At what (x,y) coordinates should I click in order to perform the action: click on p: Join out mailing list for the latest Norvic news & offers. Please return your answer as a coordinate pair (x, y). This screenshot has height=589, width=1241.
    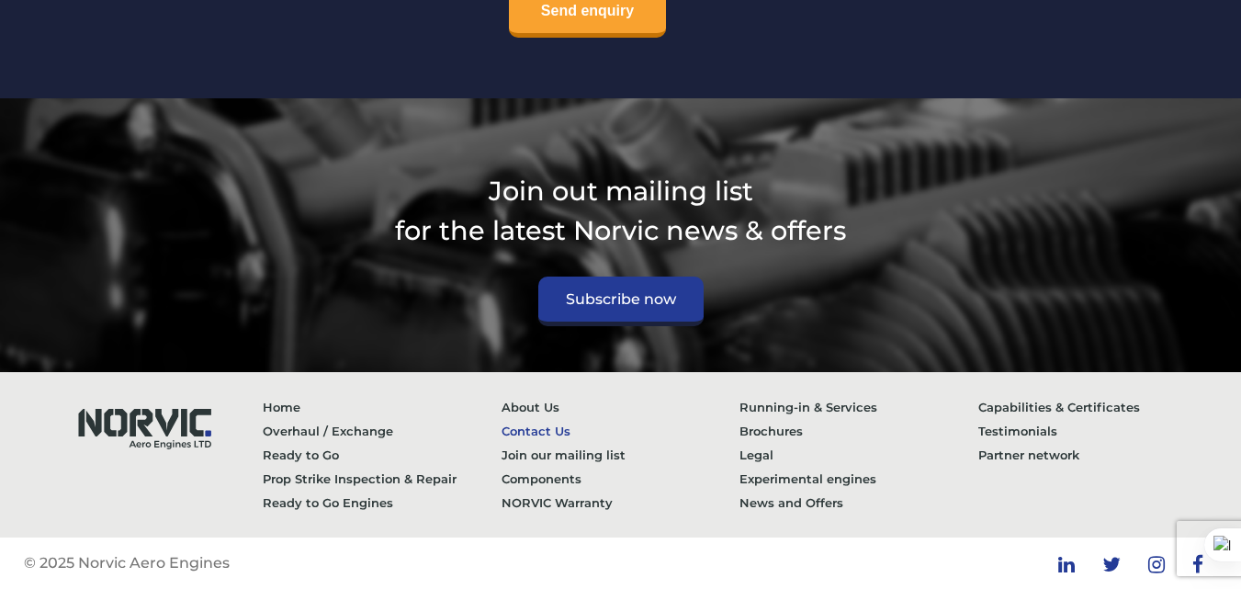
    Looking at the image, I should click on (621, 210).